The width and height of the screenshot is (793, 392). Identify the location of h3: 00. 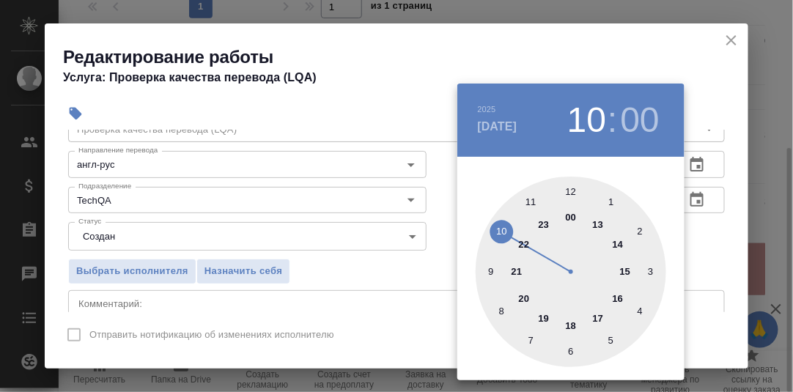
(640, 120).